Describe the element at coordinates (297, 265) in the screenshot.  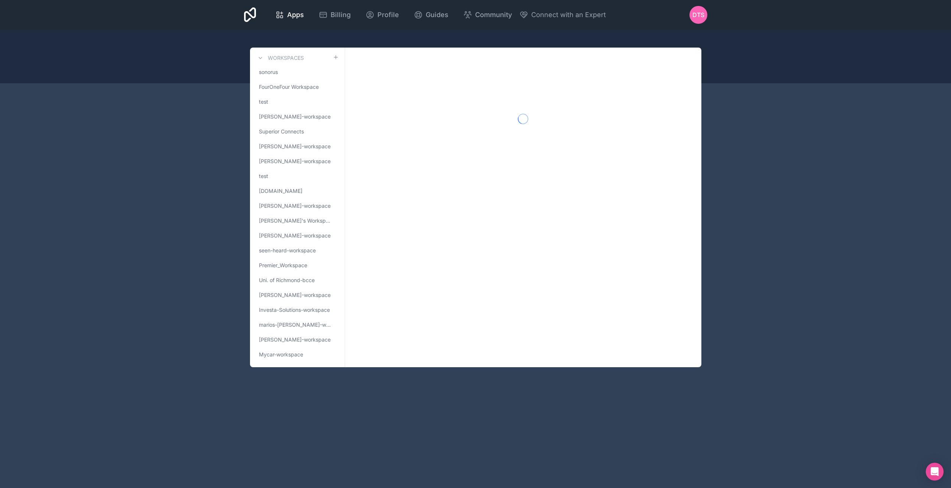
I see `a: Premier_Workspace` at that location.